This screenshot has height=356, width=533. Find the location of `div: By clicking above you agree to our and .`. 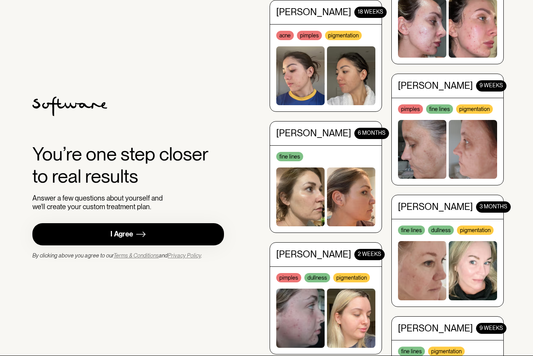

div: By clicking above you agree to our and . is located at coordinates (117, 256).